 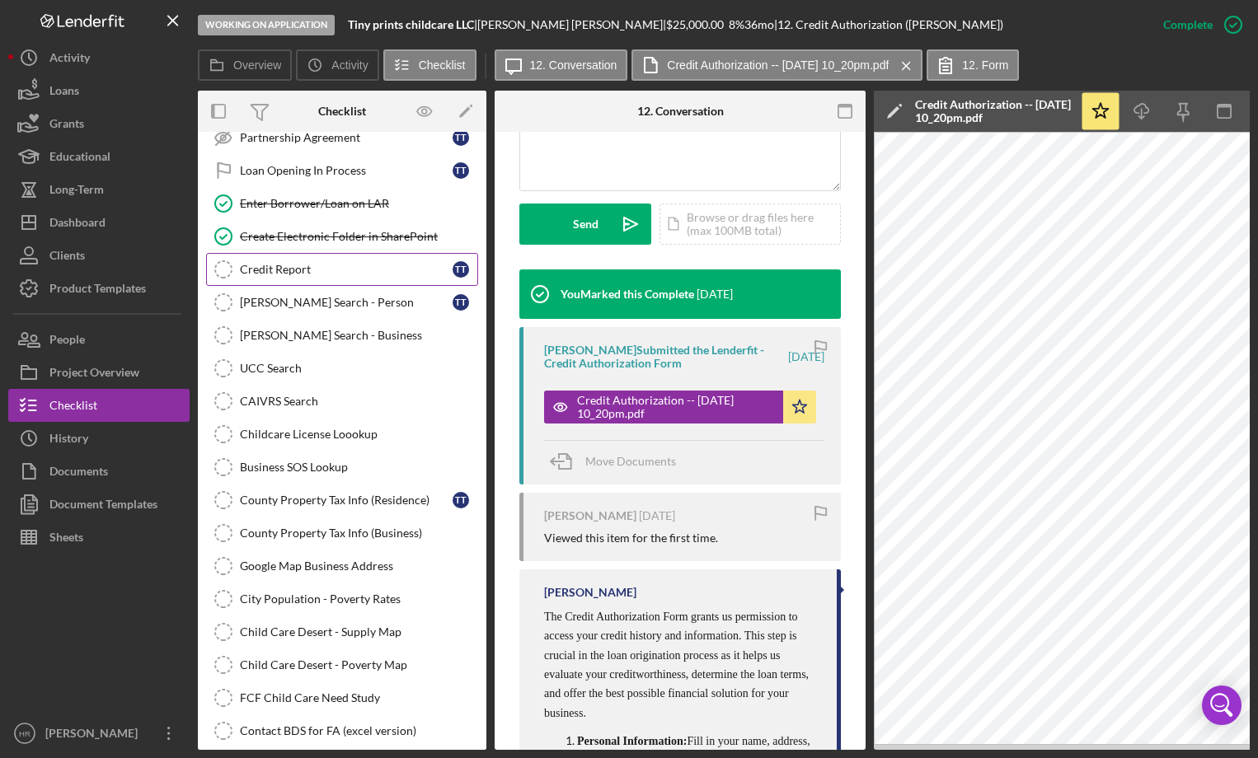 What do you see at coordinates (99, 223) in the screenshot?
I see `button: Dashboard` at bounding box center [99, 223].